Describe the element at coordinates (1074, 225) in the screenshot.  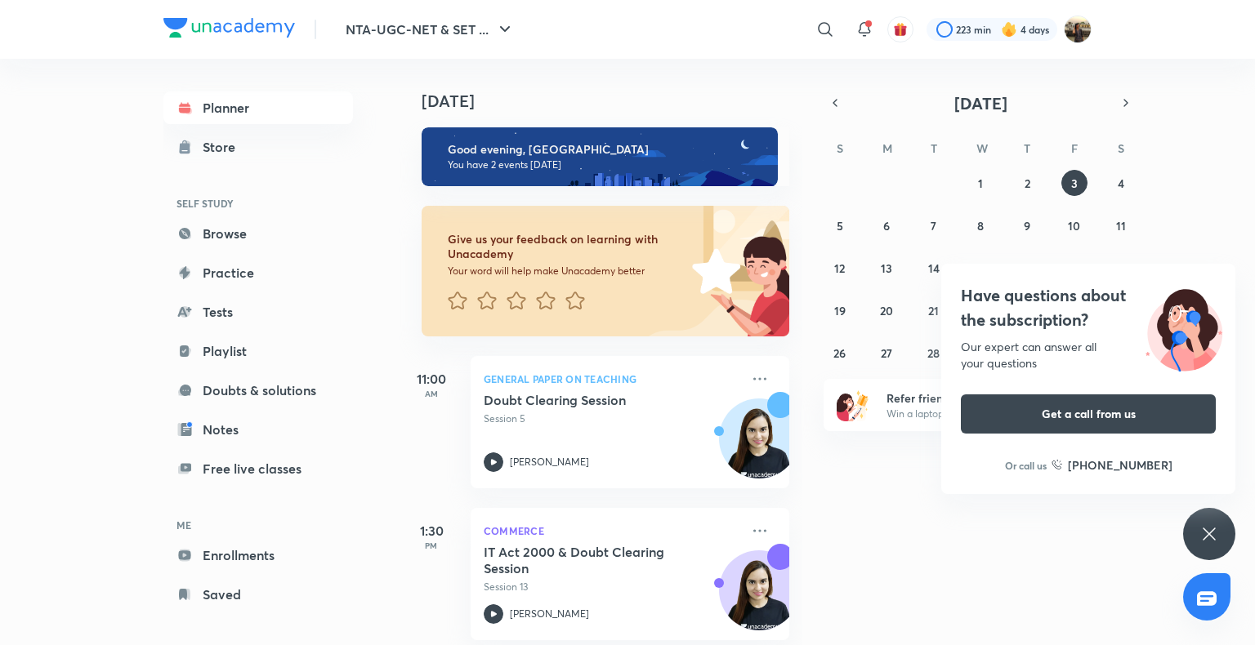
I see `button: October 10, 2025` at that location.